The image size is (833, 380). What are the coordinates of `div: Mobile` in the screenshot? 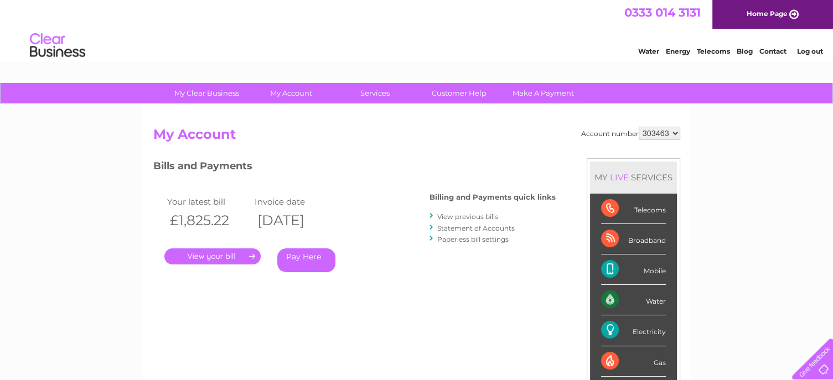 It's located at (634, 270).